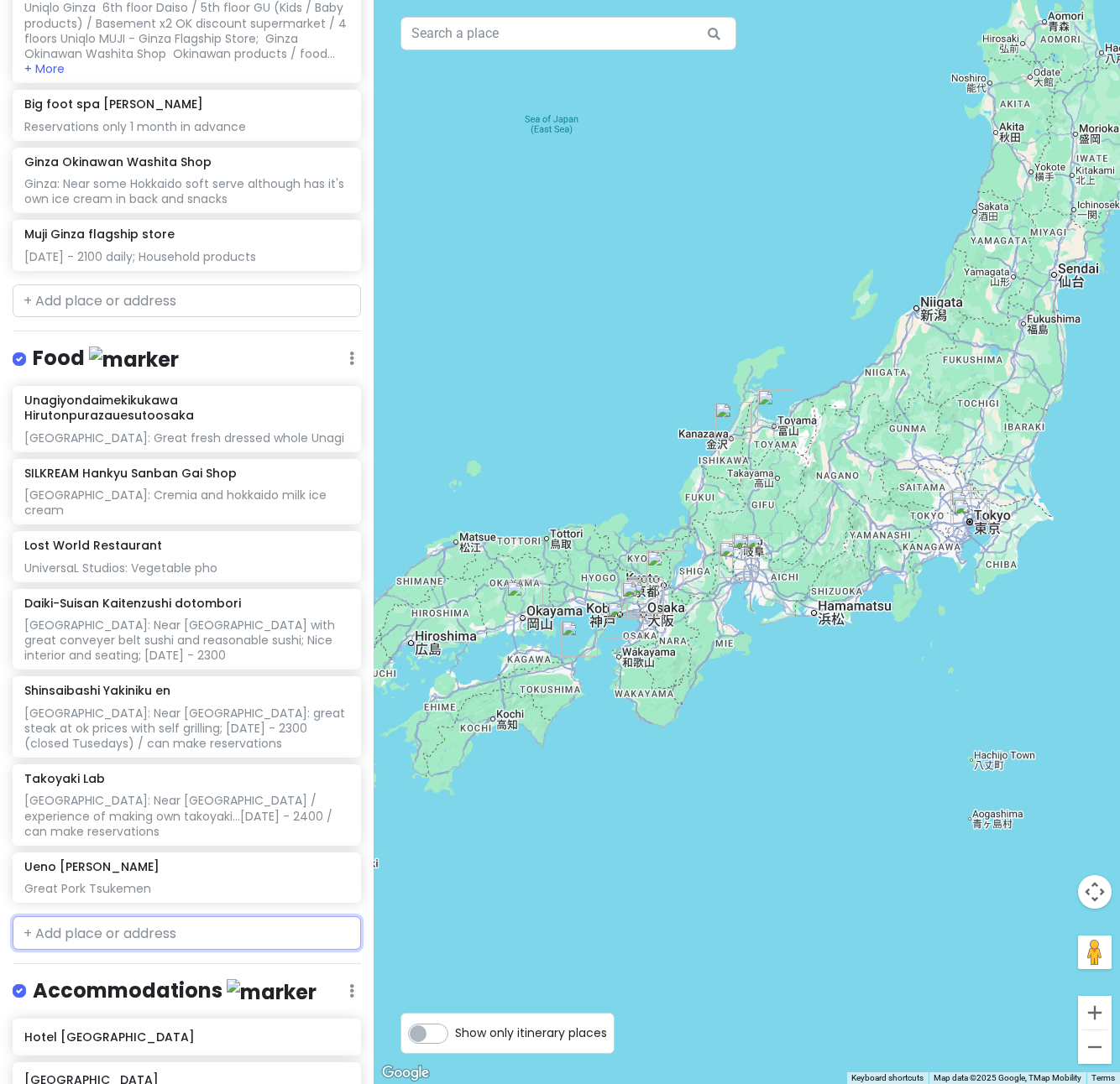 The height and width of the screenshot is (1084, 1120). What do you see at coordinates (97, 691) in the screenshot?
I see `h6: Shinsaibashi Yakiniku en` at bounding box center [97, 691].